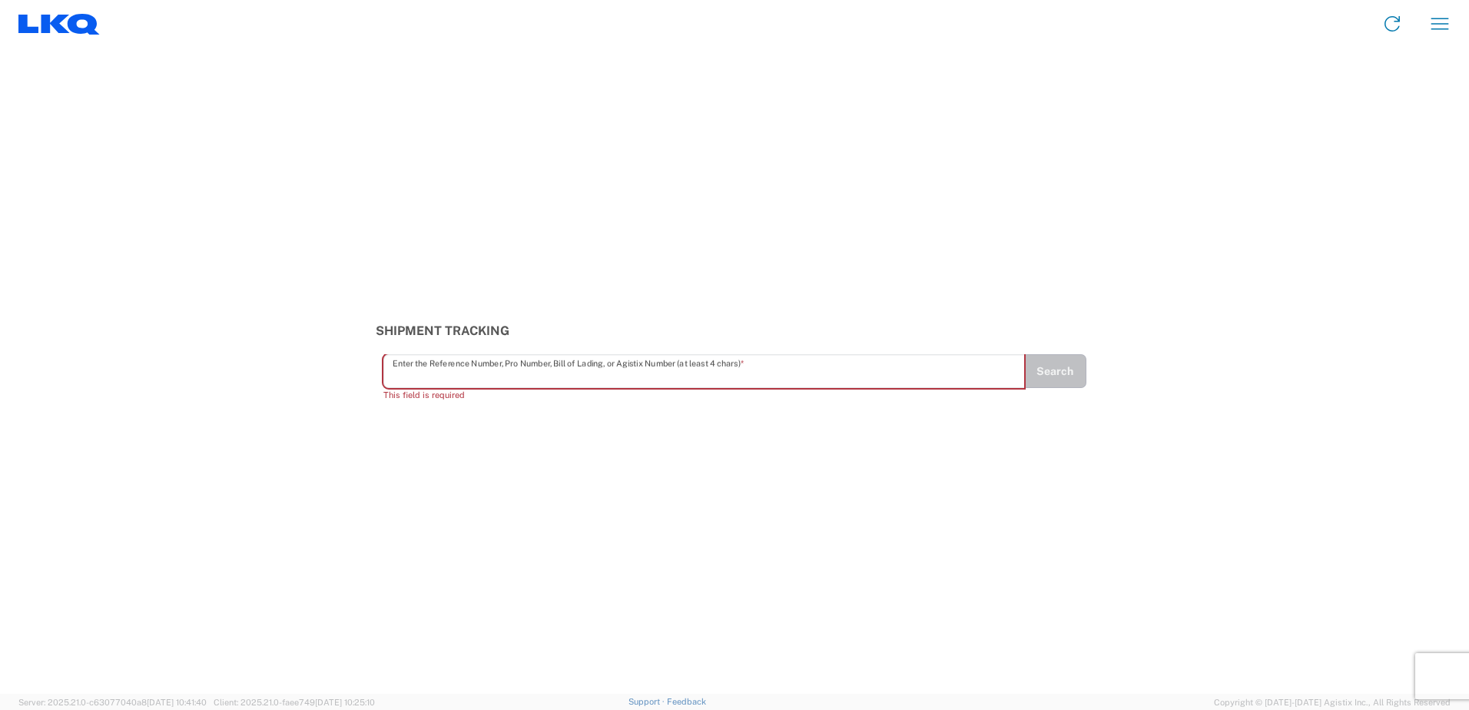 The width and height of the screenshot is (1469, 710). What do you see at coordinates (735, 330) in the screenshot?
I see `h3: Shipment Tracking` at bounding box center [735, 330].